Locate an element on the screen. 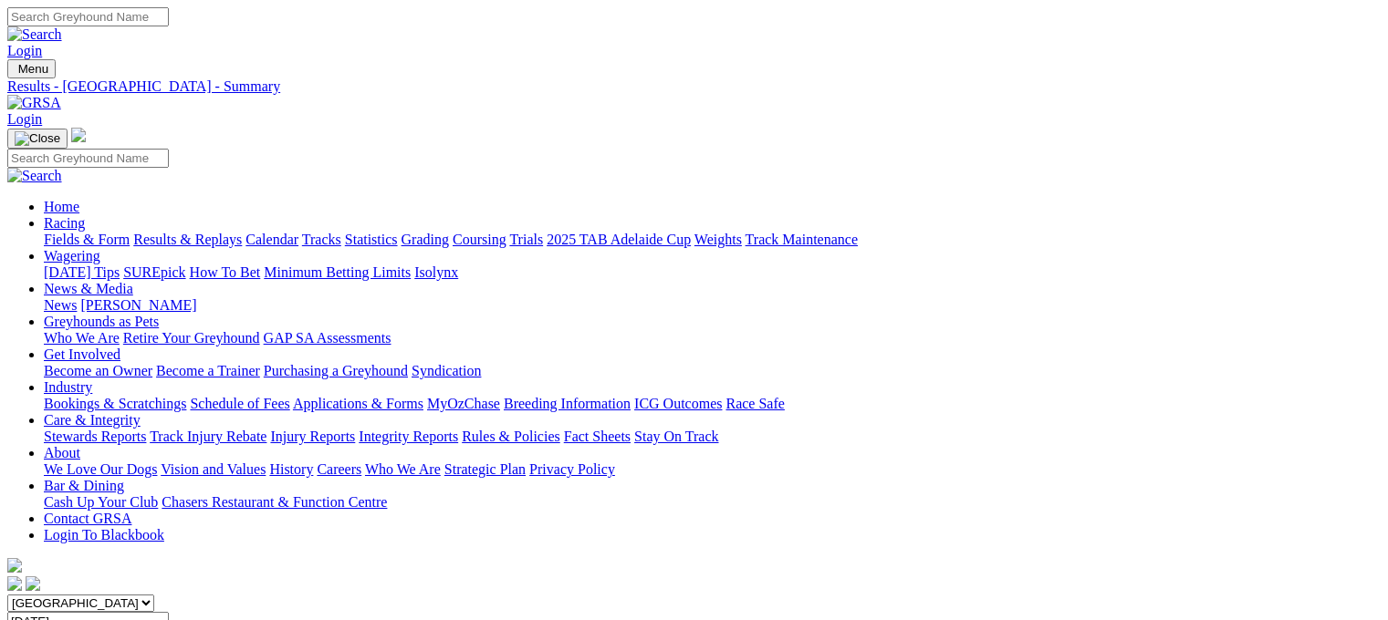 The height and width of the screenshot is (620, 1388). a: Rules & Policies is located at coordinates (511, 436).